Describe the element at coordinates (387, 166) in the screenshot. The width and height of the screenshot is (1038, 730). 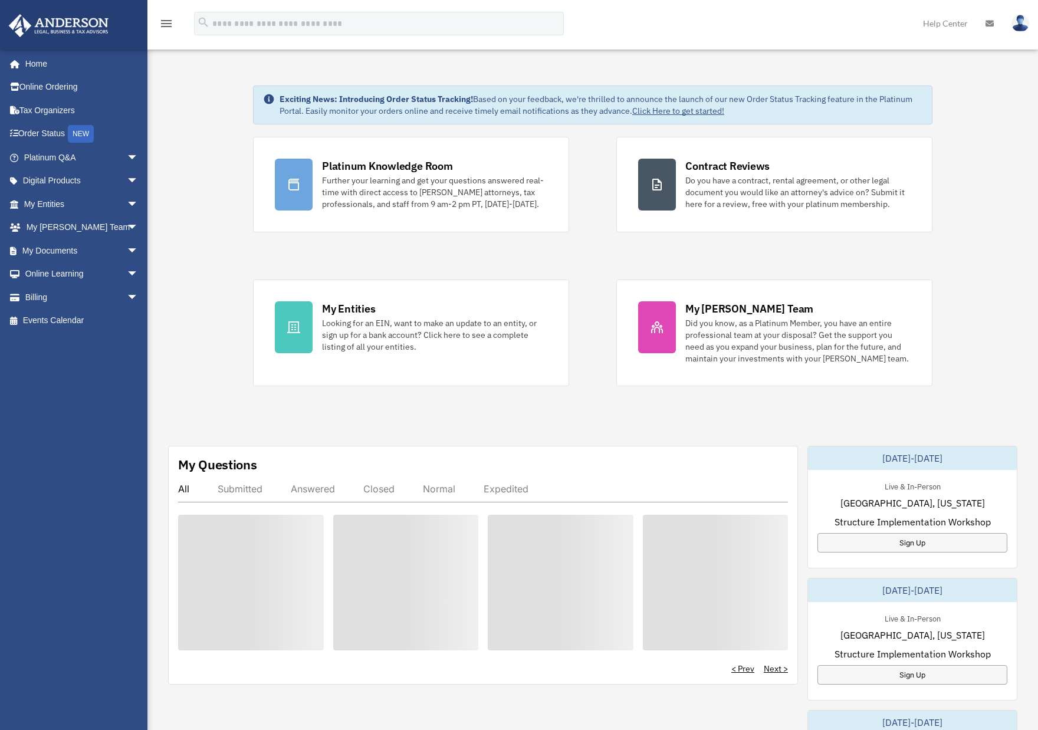
I see `div: Platinum Knowledge Room` at that location.